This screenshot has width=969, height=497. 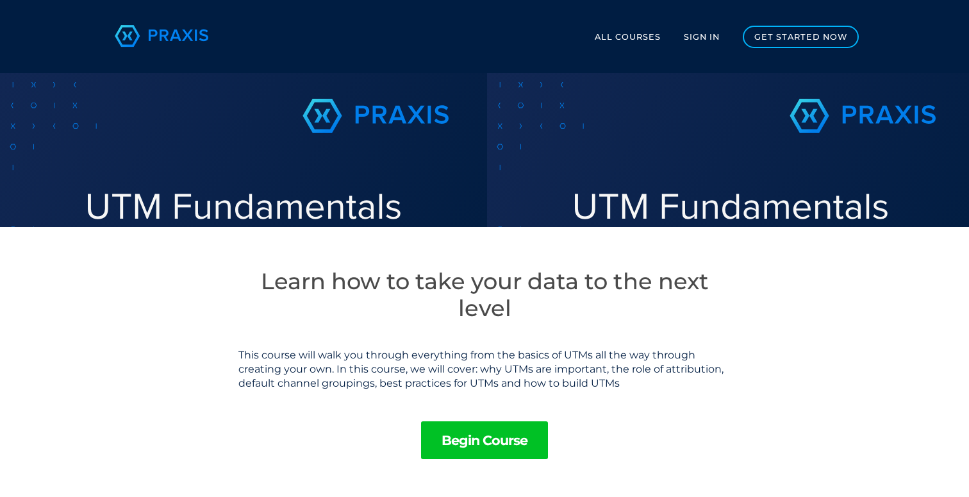 I want to click on a: All Courses, so click(x=627, y=37).